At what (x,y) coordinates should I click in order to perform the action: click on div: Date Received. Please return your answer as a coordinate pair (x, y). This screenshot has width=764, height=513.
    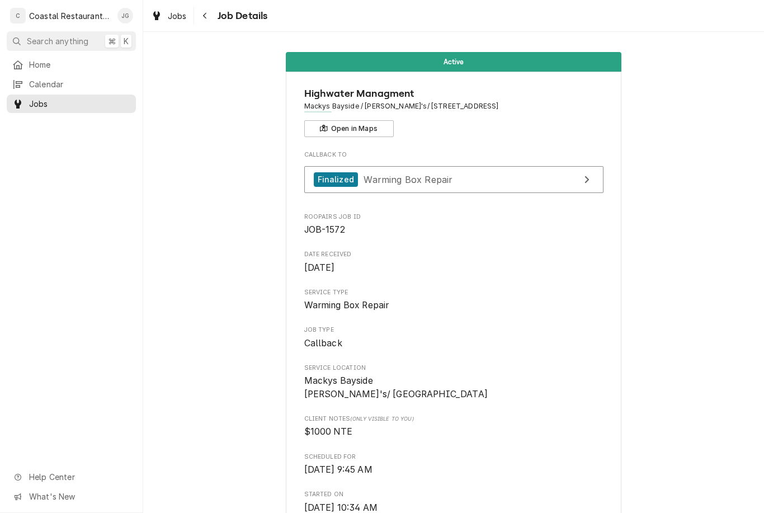
    Looking at the image, I should click on (454, 262).